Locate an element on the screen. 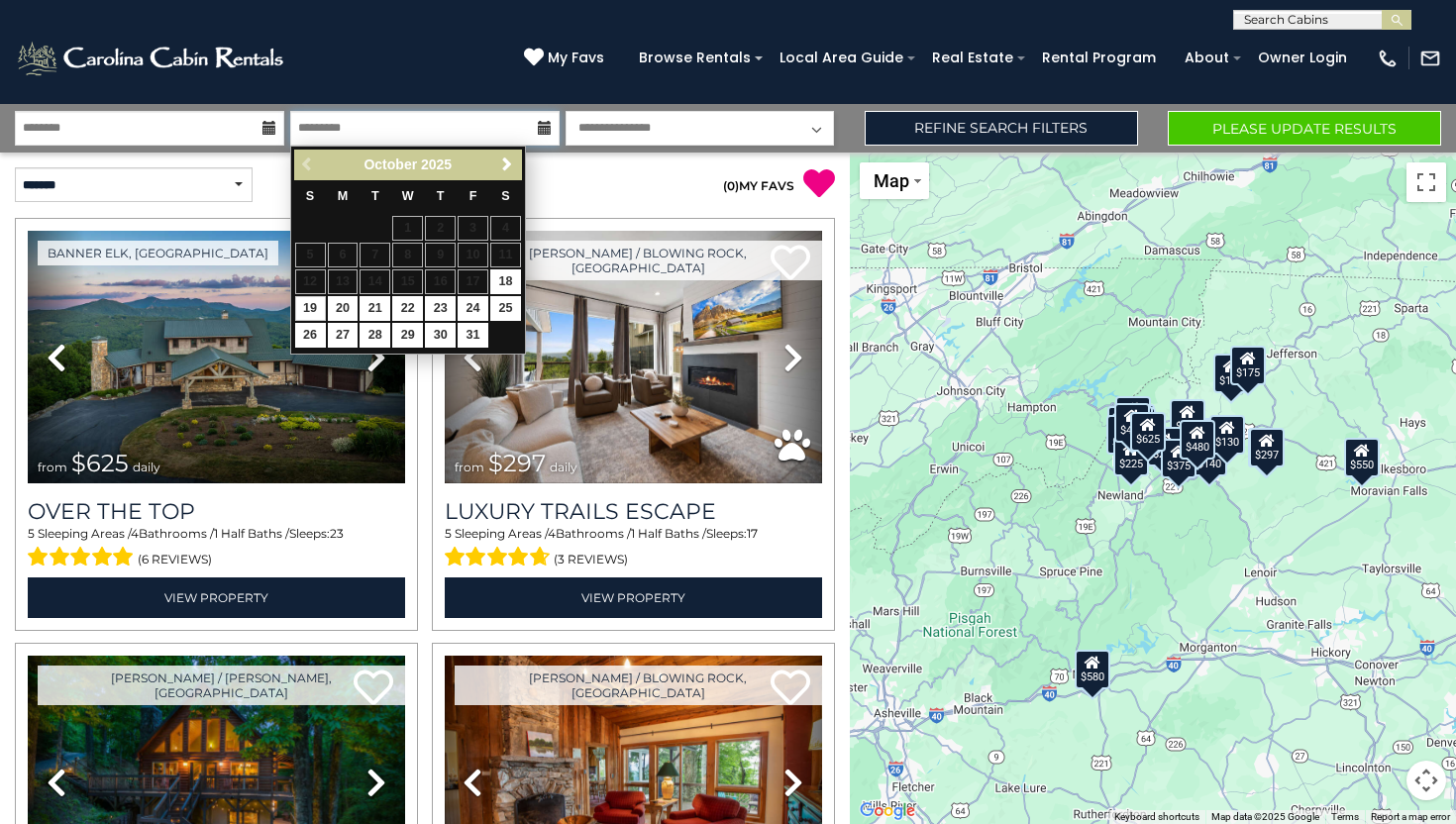  span: Saturday is located at coordinates (505, 196).